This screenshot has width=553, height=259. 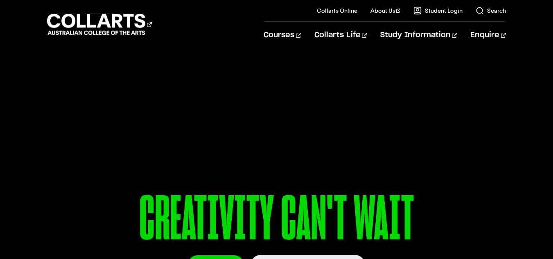 What do you see at coordinates (341, 35) in the screenshot?
I see `a: Collarts Life` at bounding box center [341, 35].